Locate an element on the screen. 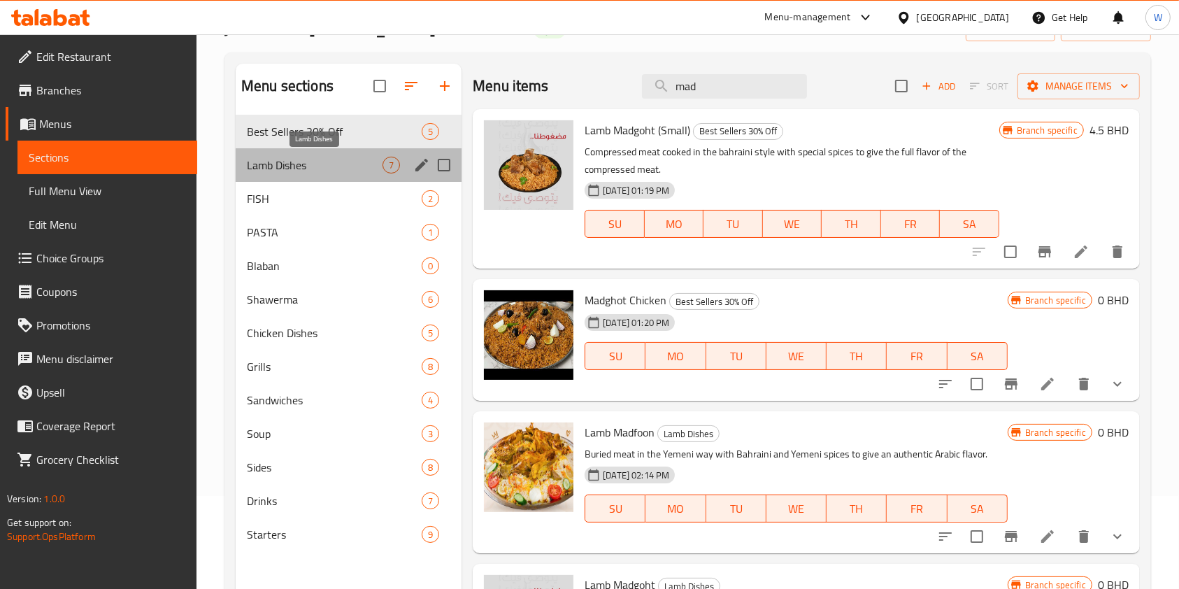  h2: Menu items is located at coordinates (510, 86).